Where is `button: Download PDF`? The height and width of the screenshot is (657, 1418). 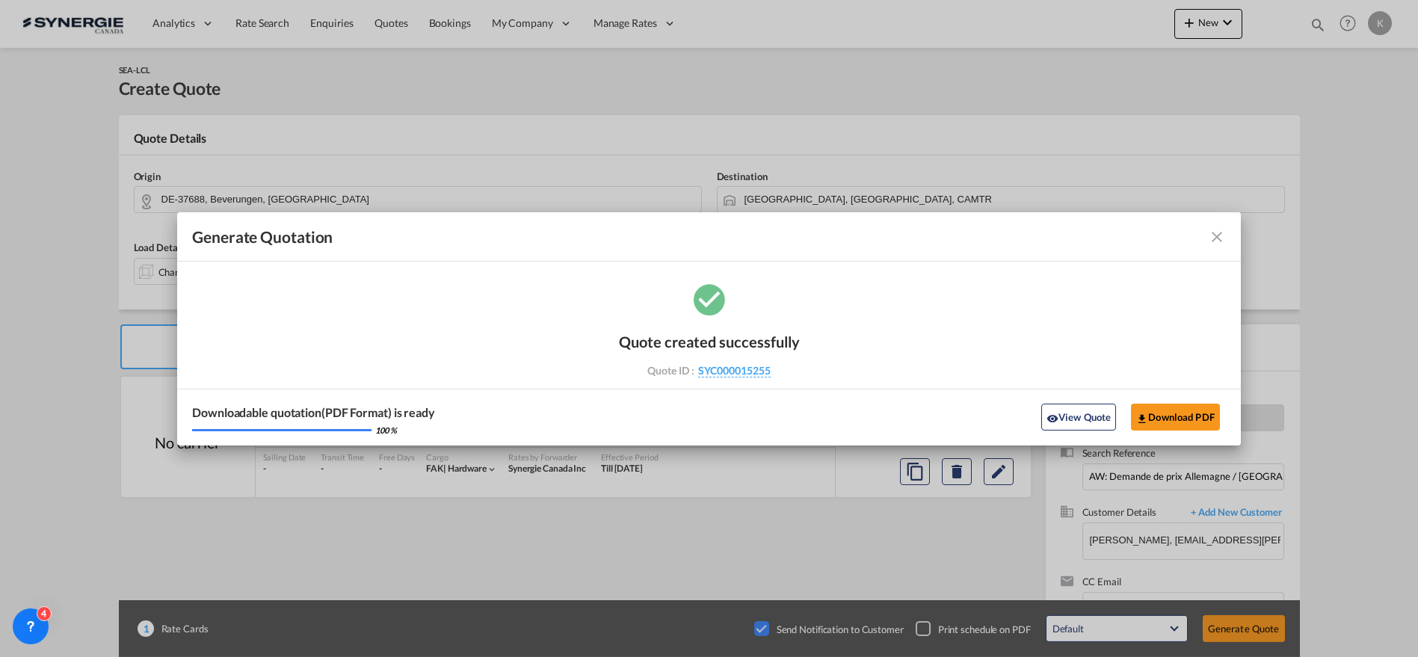 button: Download PDF is located at coordinates (1175, 417).